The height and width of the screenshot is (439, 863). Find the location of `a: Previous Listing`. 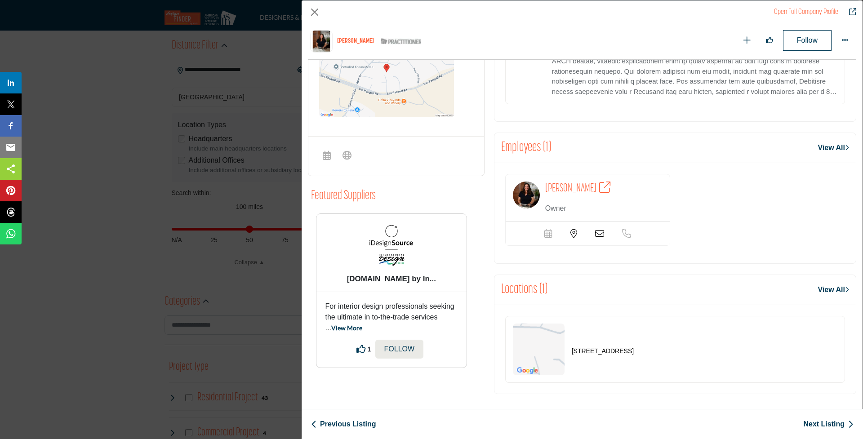

a: Previous Listing is located at coordinates (343, 424).